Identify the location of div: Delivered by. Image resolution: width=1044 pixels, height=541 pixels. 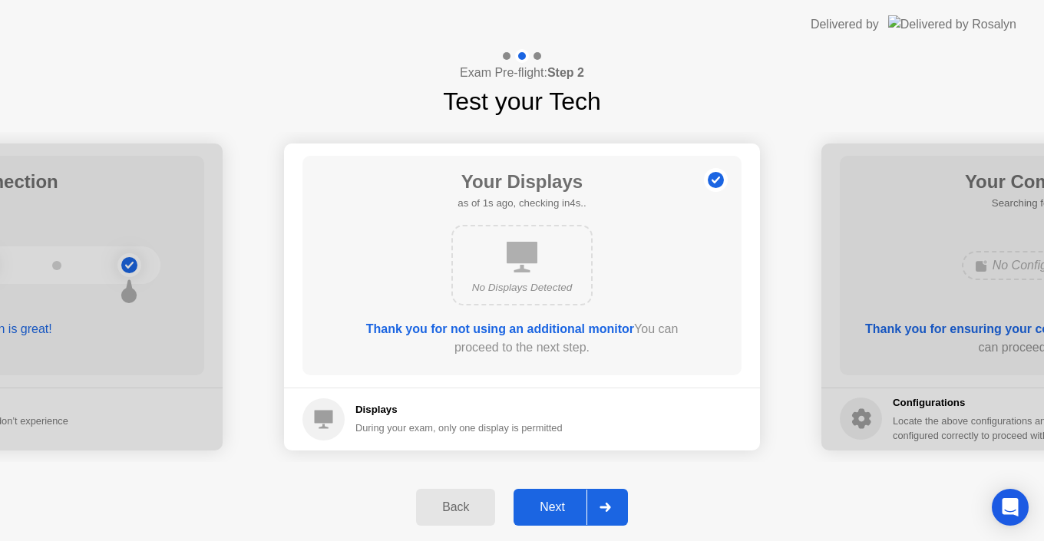
(845, 25).